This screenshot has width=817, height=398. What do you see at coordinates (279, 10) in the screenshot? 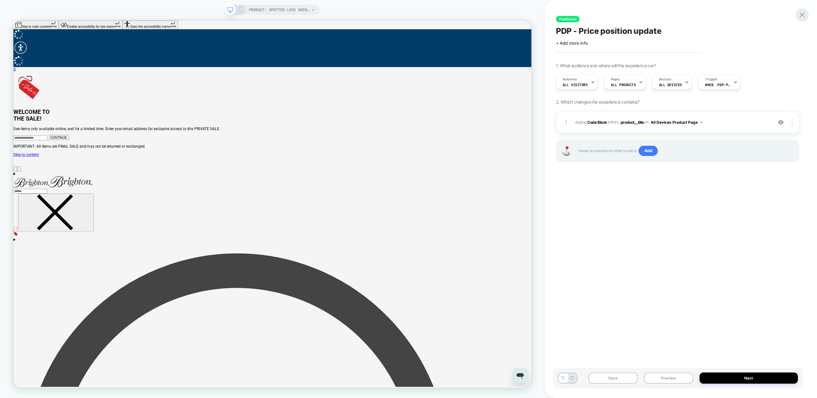
I see `span: PRODUCT: Spotted Love Swing Bag` at bounding box center [279, 10].